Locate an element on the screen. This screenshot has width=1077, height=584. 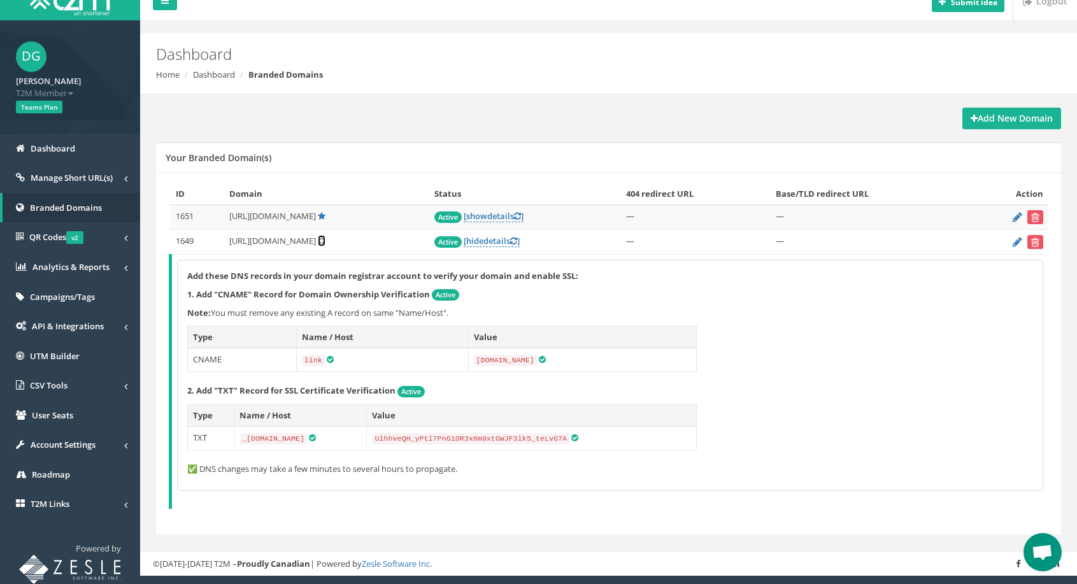
td: CNAME is located at coordinates (242, 360).